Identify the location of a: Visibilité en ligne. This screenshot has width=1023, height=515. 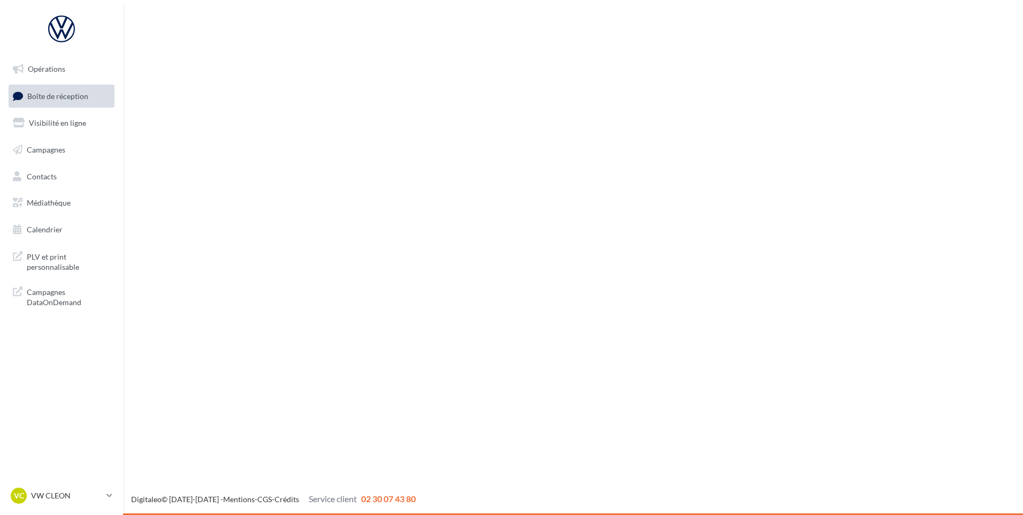
(62, 123).